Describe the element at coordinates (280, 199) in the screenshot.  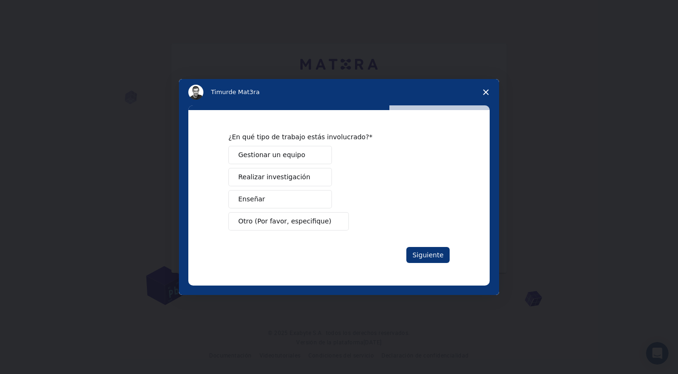
I see `button: Enseñar` at that location.